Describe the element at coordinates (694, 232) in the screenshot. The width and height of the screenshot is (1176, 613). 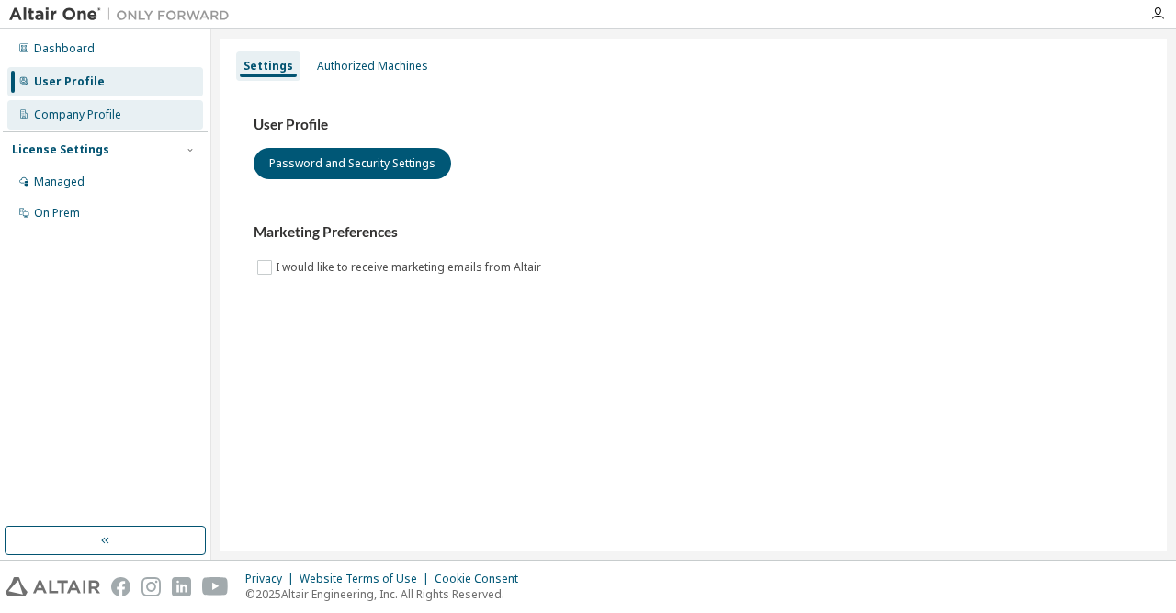
I see `h3: Marketing Preferences` at that location.